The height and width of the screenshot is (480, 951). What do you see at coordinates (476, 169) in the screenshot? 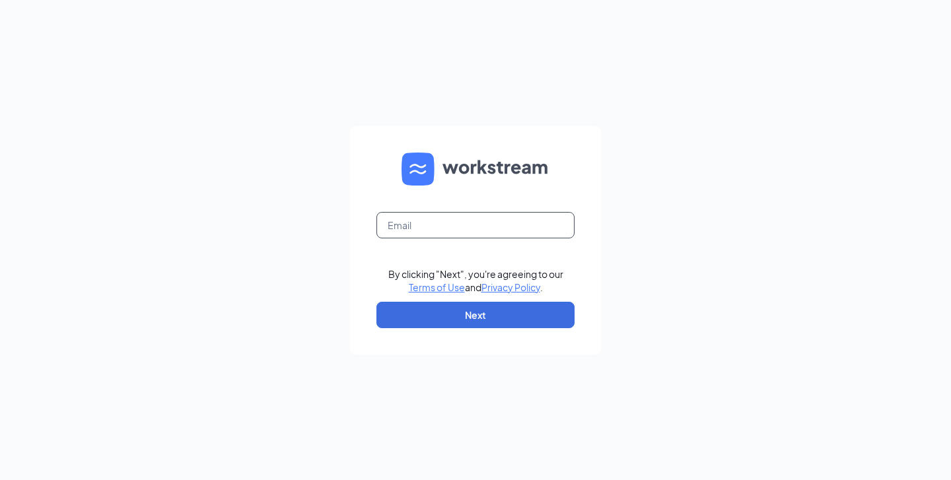
I see `img: WS logo and Workstream text` at bounding box center [476, 169].